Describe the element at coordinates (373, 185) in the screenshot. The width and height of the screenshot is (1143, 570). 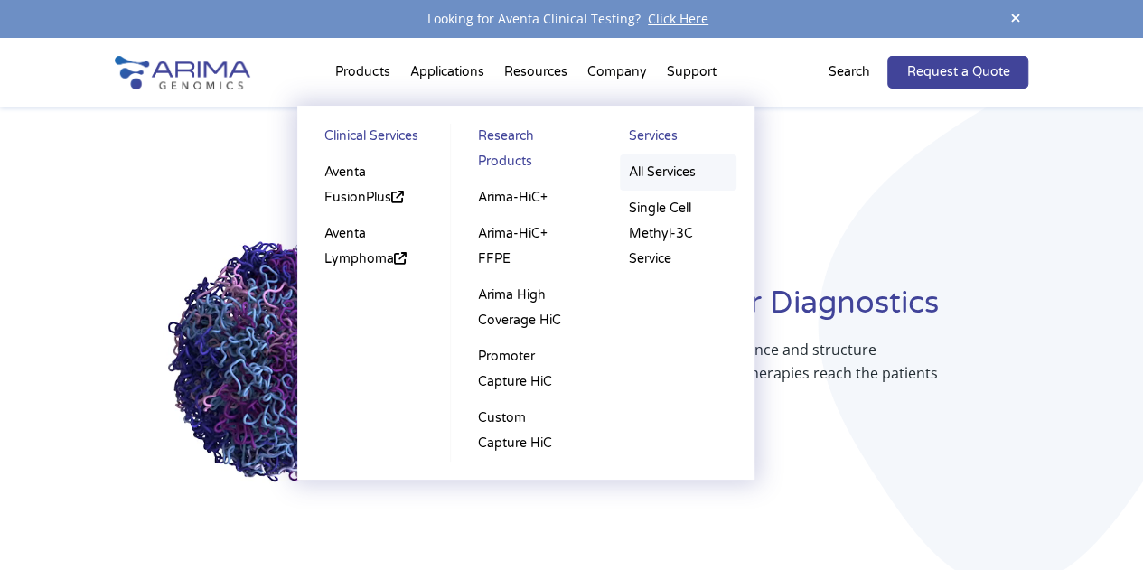
I see `a: Aventa FusionPlus` at that location.